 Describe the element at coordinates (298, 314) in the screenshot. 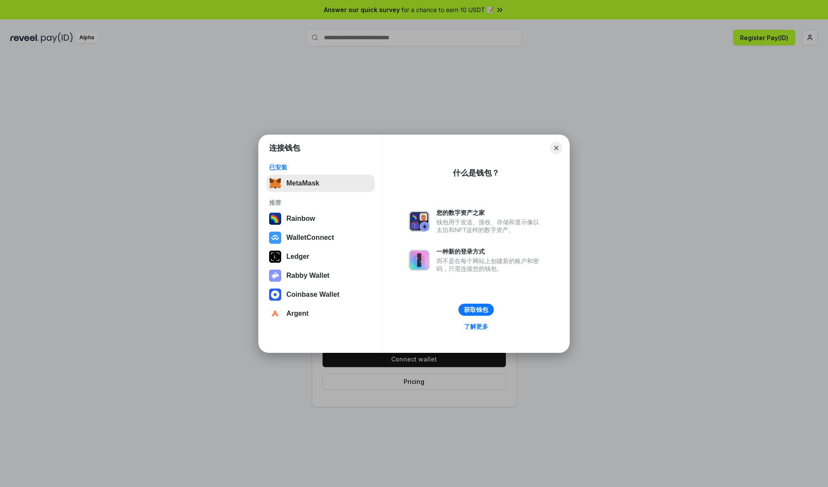

I see `div: Argent` at that location.